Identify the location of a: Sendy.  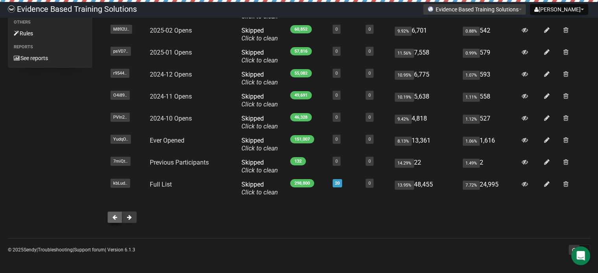
(30, 250).